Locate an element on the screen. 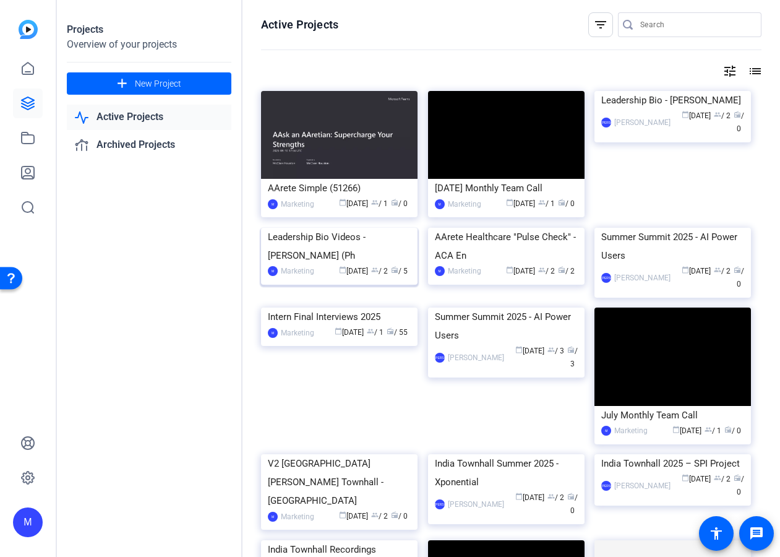 The width and height of the screenshot is (780, 557). span: / 5 is located at coordinates (399, 271).